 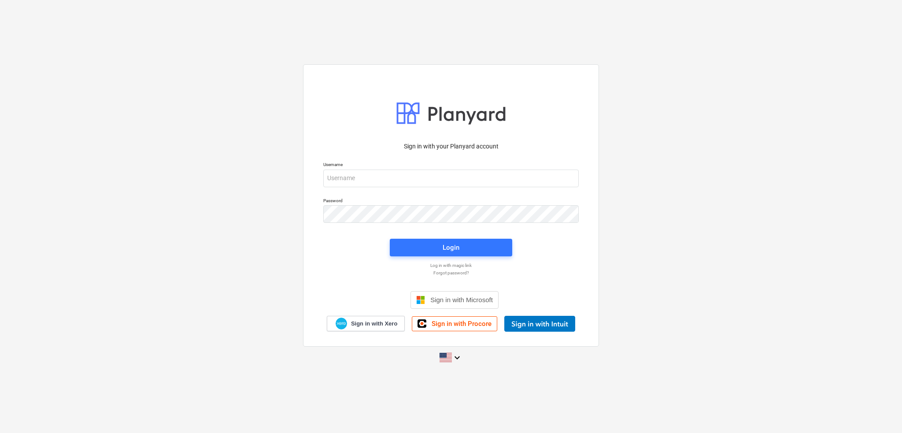 I want to click on span: Sign in with Xero, so click(x=374, y=324).